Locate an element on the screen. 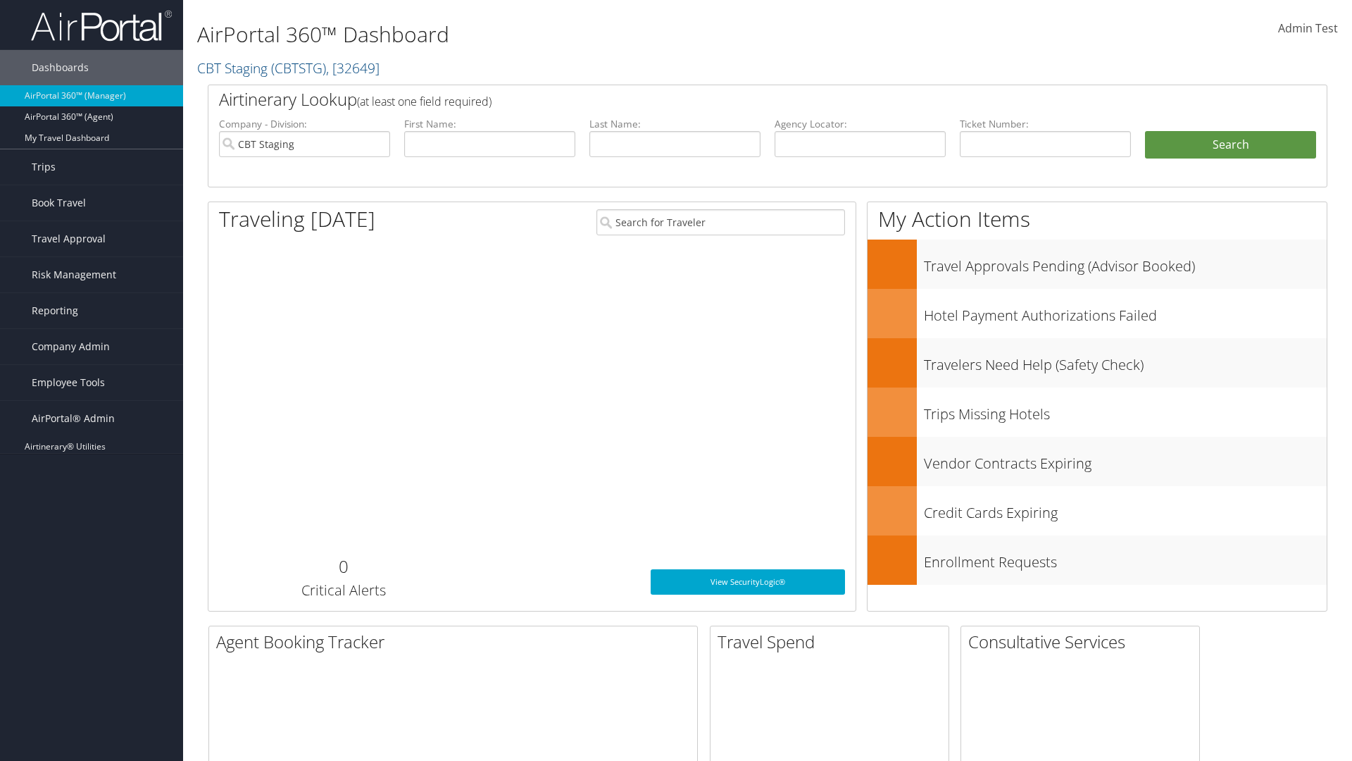  h3: Travel Approvals Pending (Advisor Booked) is located at coordinates (1125, 263).